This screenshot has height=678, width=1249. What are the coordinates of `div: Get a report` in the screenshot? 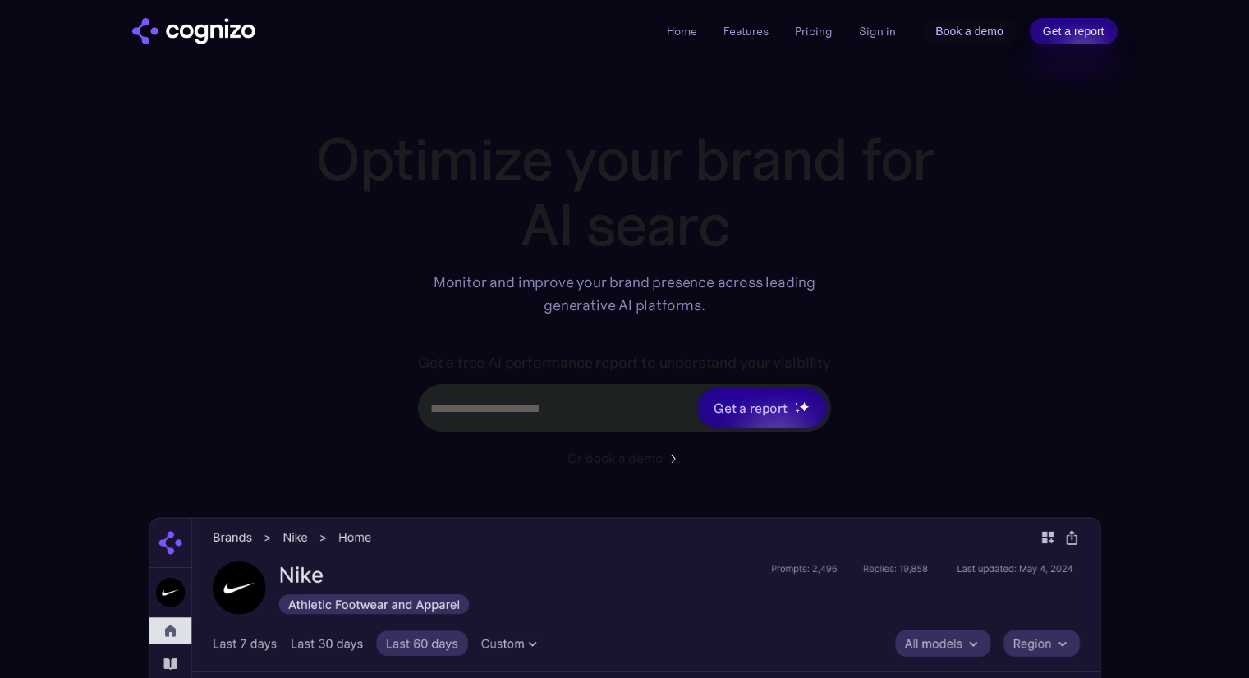 It's located at (750, 408).